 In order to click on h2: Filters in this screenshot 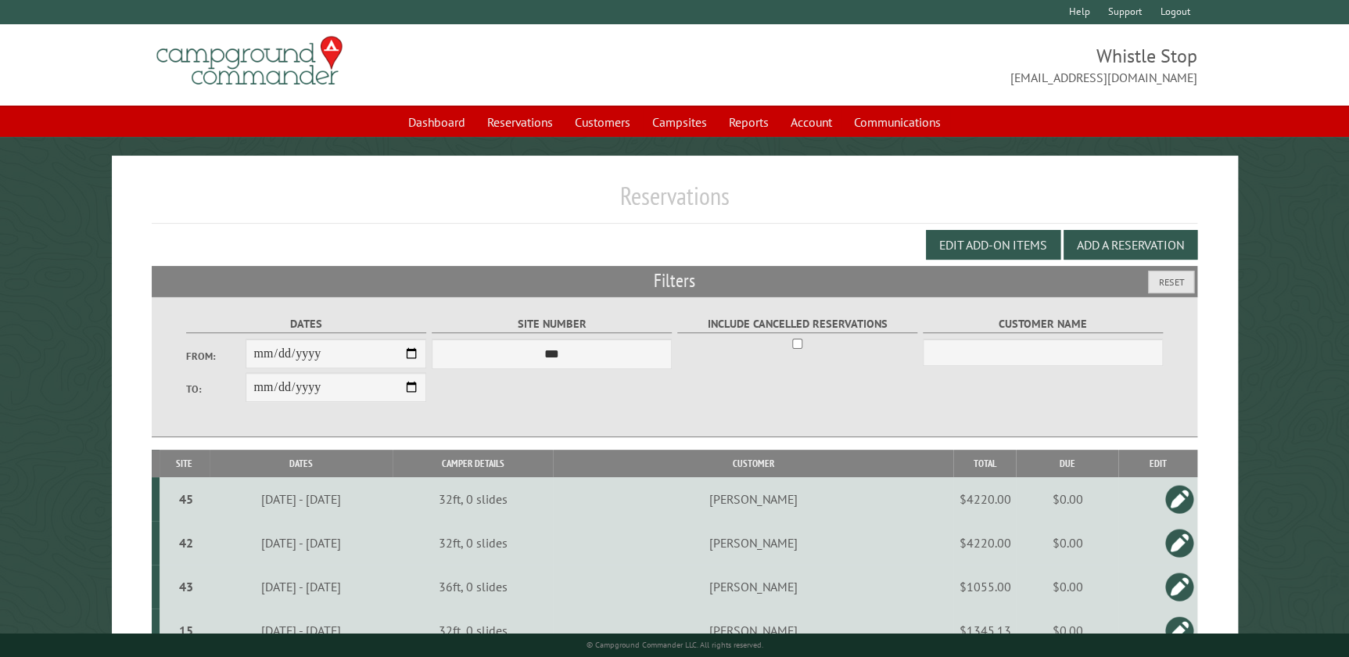, I will do `click(674, 281)`.